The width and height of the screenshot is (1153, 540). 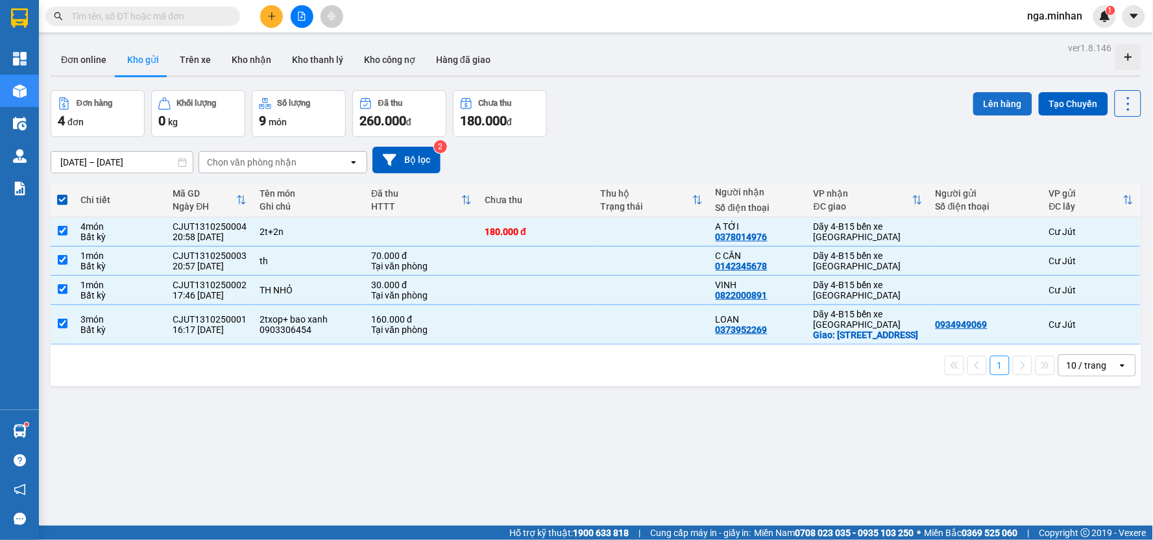 I want to click on div: 0142345678, so click(x=742, y=266).